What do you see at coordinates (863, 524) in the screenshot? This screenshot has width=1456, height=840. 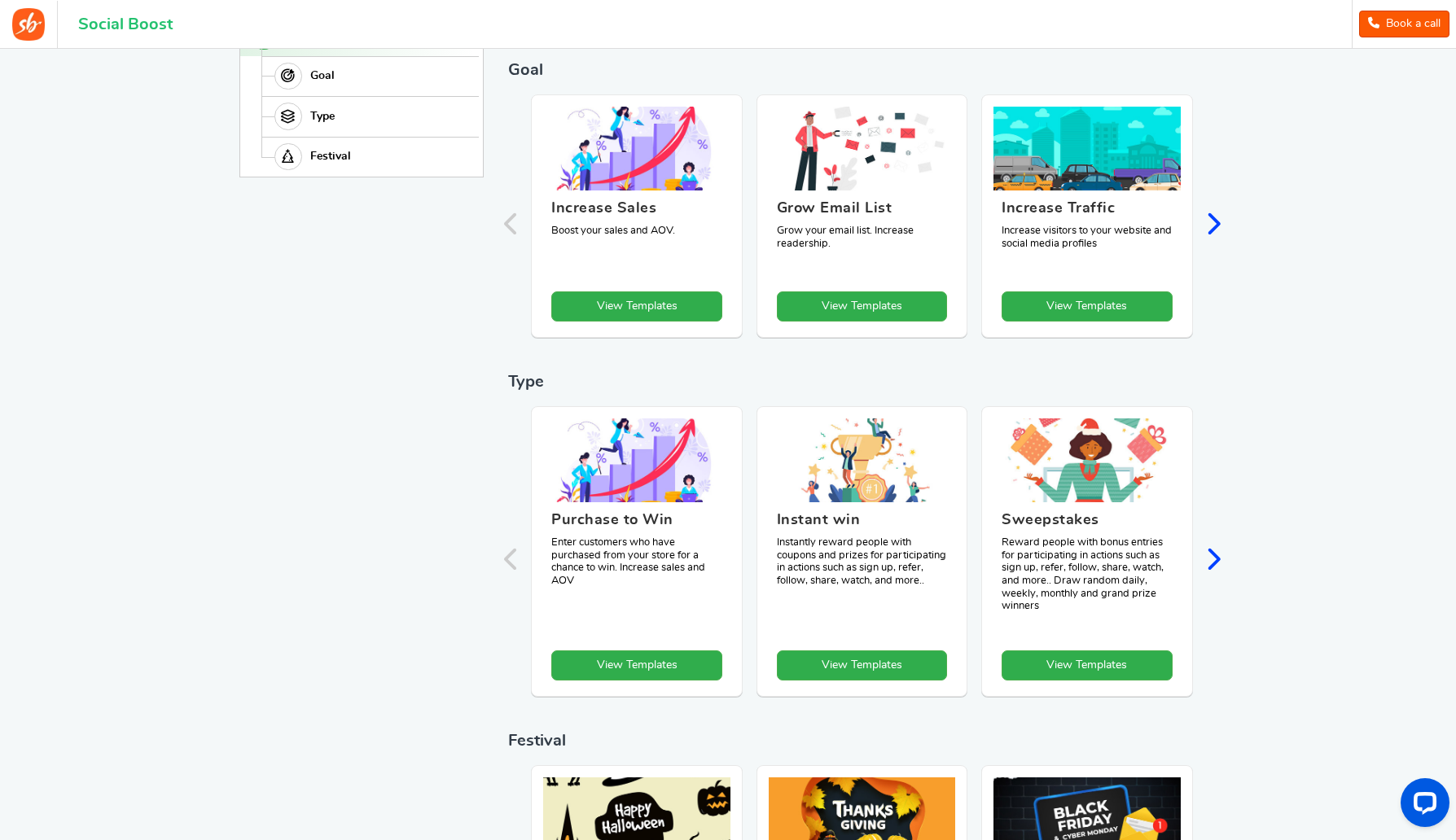 I see `h3: Instant win` at bounding box center [863, 524].